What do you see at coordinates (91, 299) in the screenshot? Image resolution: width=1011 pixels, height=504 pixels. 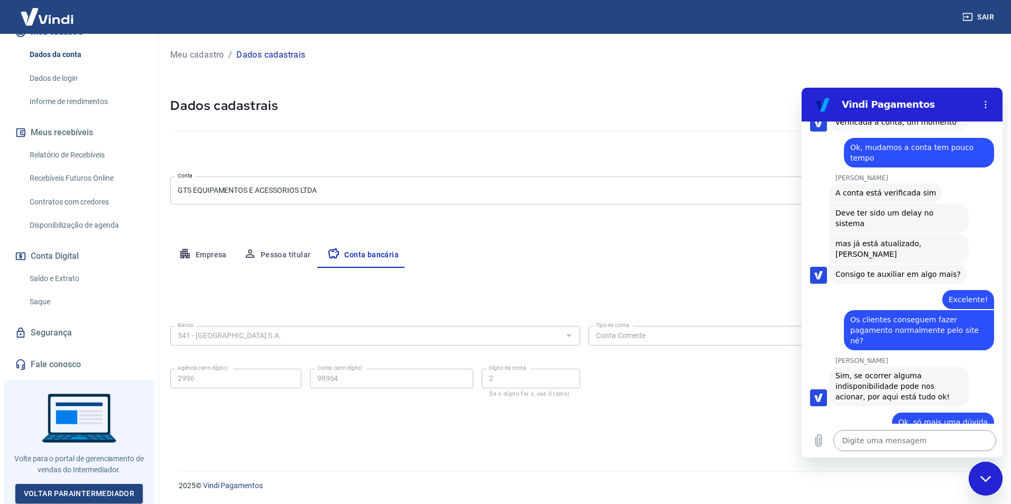 I see `span: Sim, se ocorrer alguma indisponibilidade pode nos acionar, por aqui está tudo ok!` at bounding box center [91, 299].